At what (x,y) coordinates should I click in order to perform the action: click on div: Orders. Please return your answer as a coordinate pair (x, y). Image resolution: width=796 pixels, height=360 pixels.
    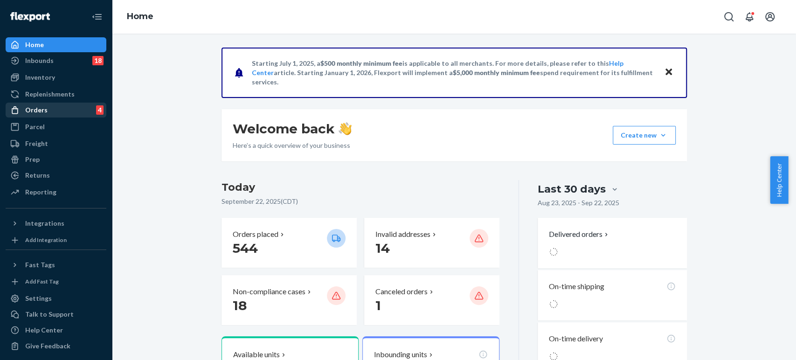
    Looking at the image, I should click on (36, 110).